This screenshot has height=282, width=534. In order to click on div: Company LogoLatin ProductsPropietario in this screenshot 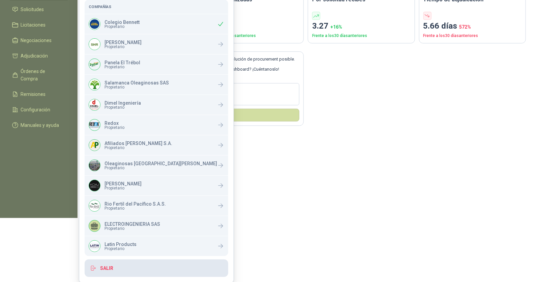, I will do `click(156, 246)`.